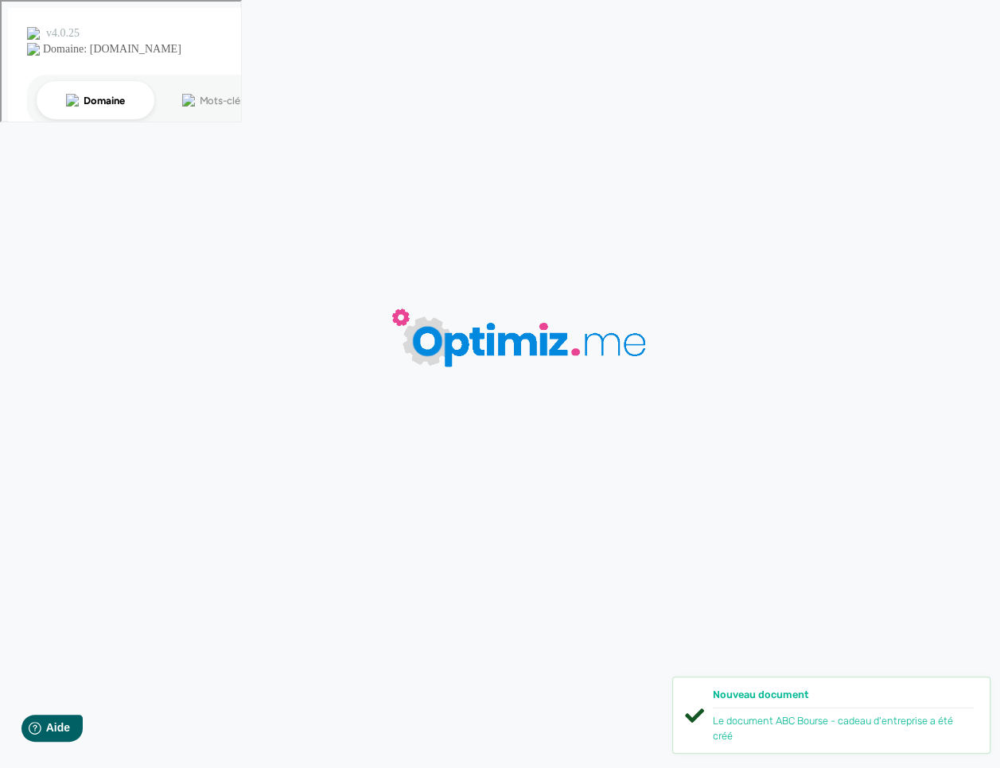 Image resolution: width=1000 pixels, height=768 pixels. What do you see at coordinates (187, 99) in the screenshot?
I see `img: tab_keywords_by_traffic_grey.svg` at bounding box center [187, 99].